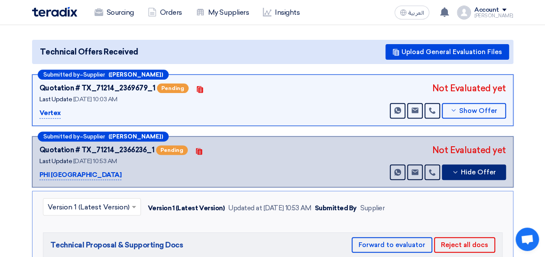  Describe the element at coordinates (464, 13) in the screenshot. I see `img: profile_test.png` at that location.